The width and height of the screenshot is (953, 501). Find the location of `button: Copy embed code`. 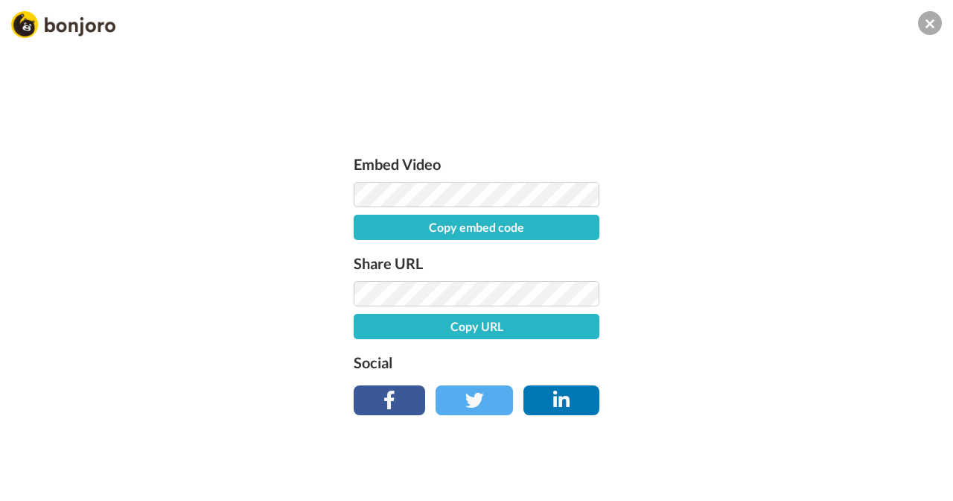

button: Copy embed code is located at coordinates (477, 227).